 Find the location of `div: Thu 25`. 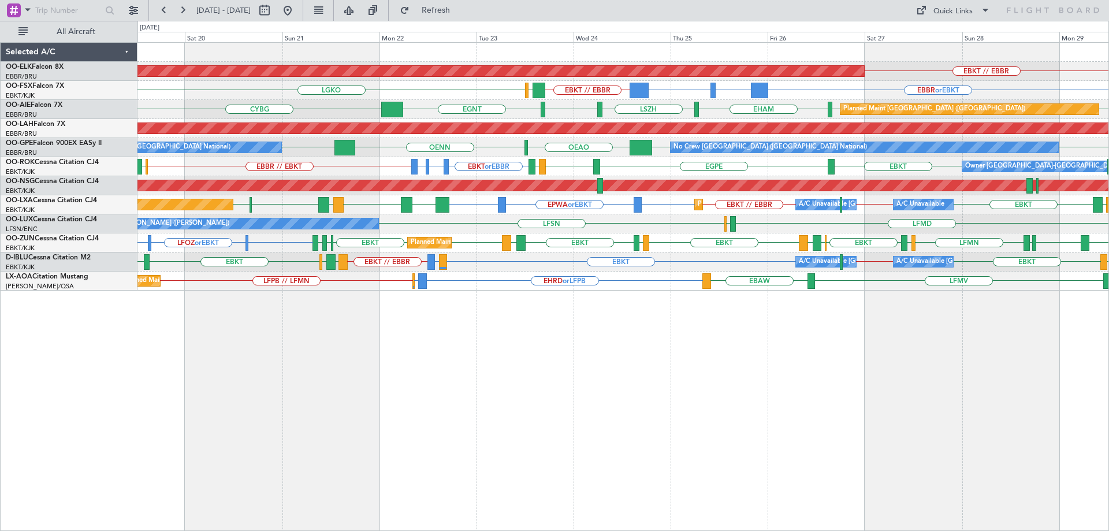

div: Thu 25 is located at coordinates (719, 37).